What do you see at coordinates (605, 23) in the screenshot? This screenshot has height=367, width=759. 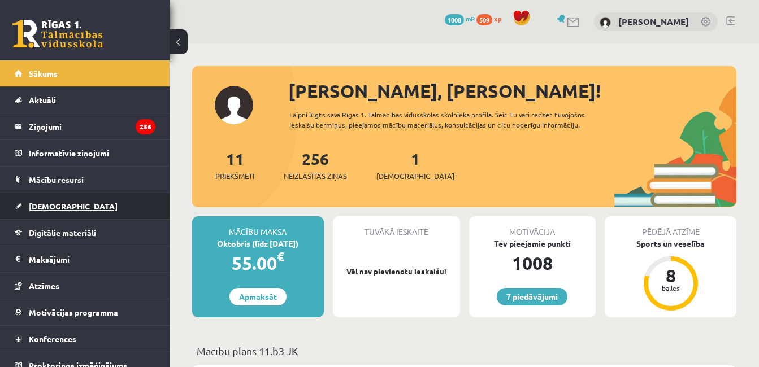 I see `img: Anna Marija Sidorenkova` at bounding box center [605, 23].